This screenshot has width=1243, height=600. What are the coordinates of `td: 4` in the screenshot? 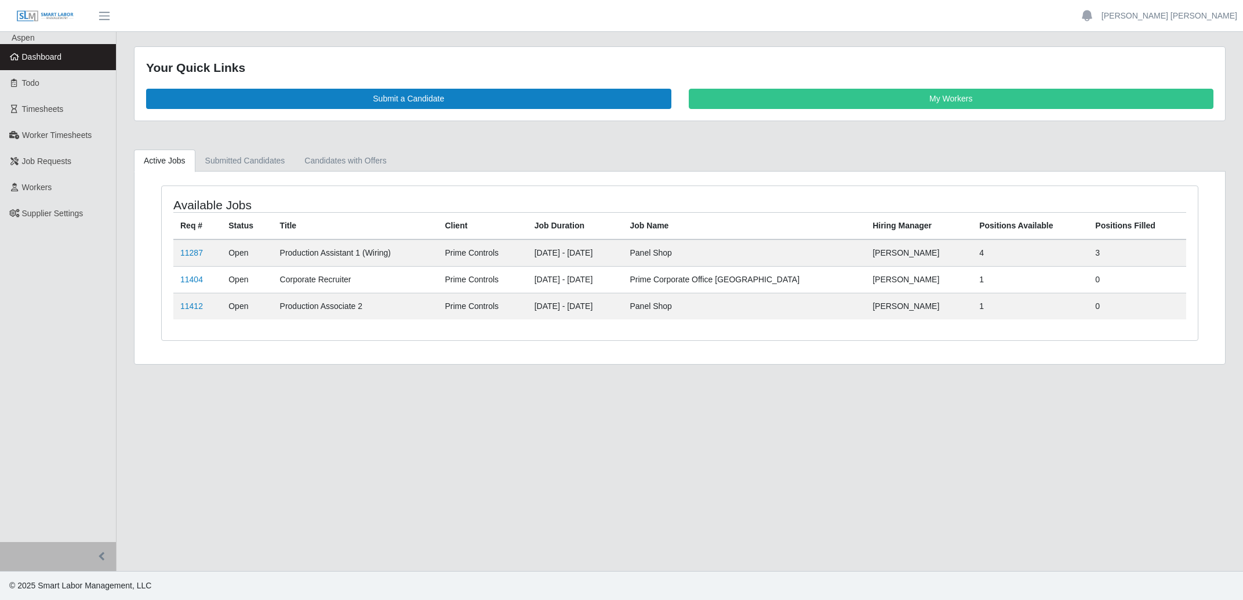 It's located at (1030, 253).